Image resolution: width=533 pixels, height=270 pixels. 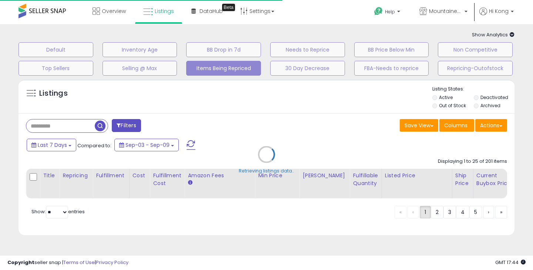 What do you see at coordinates (211, 11) in the screenshot?
I see `span: DataHub` at bounding box center [211, 11].